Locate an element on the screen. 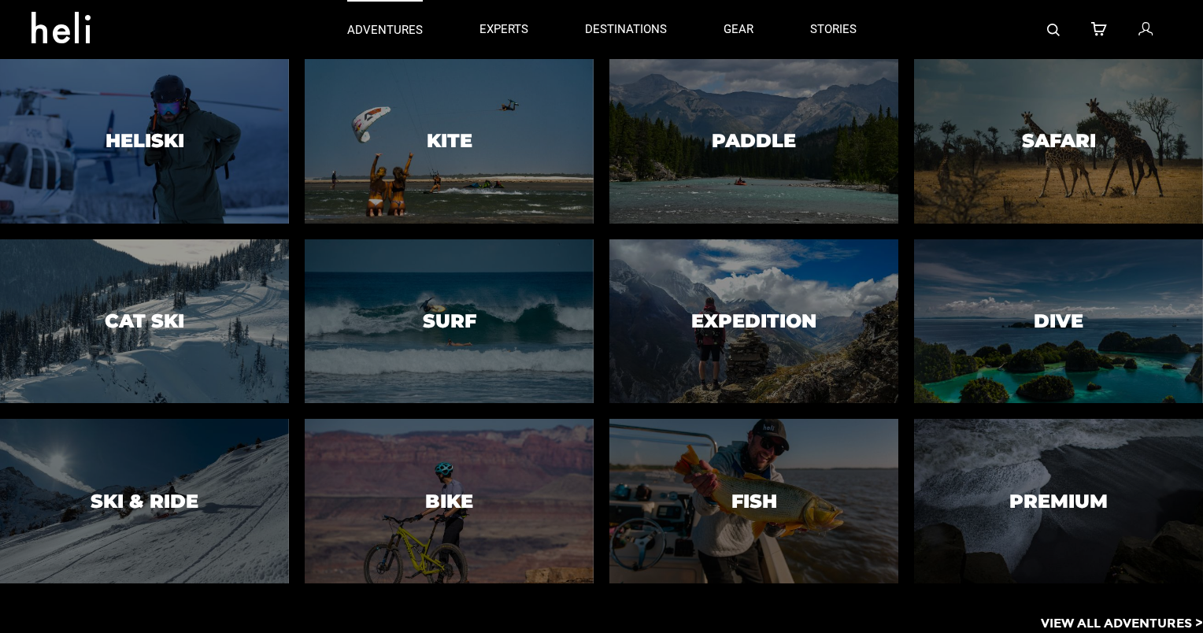 The image size is (1203, 633). p: View All Adventures > is located at coordinates (1122, 624).